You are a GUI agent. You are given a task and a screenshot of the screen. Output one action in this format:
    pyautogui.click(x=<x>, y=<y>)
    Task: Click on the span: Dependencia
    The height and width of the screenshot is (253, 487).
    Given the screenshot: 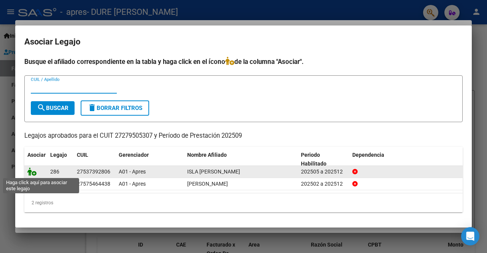 What is the action you would take?
    pyautogui.click(x=368, y=155)
    